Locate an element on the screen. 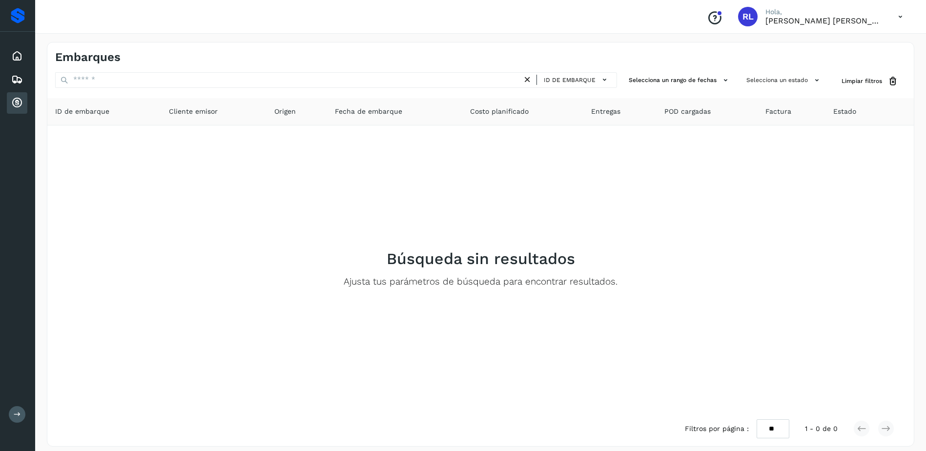 The width and height of the screenshot is (926, 451). span: Entregas is located at coordinates (606, 111).